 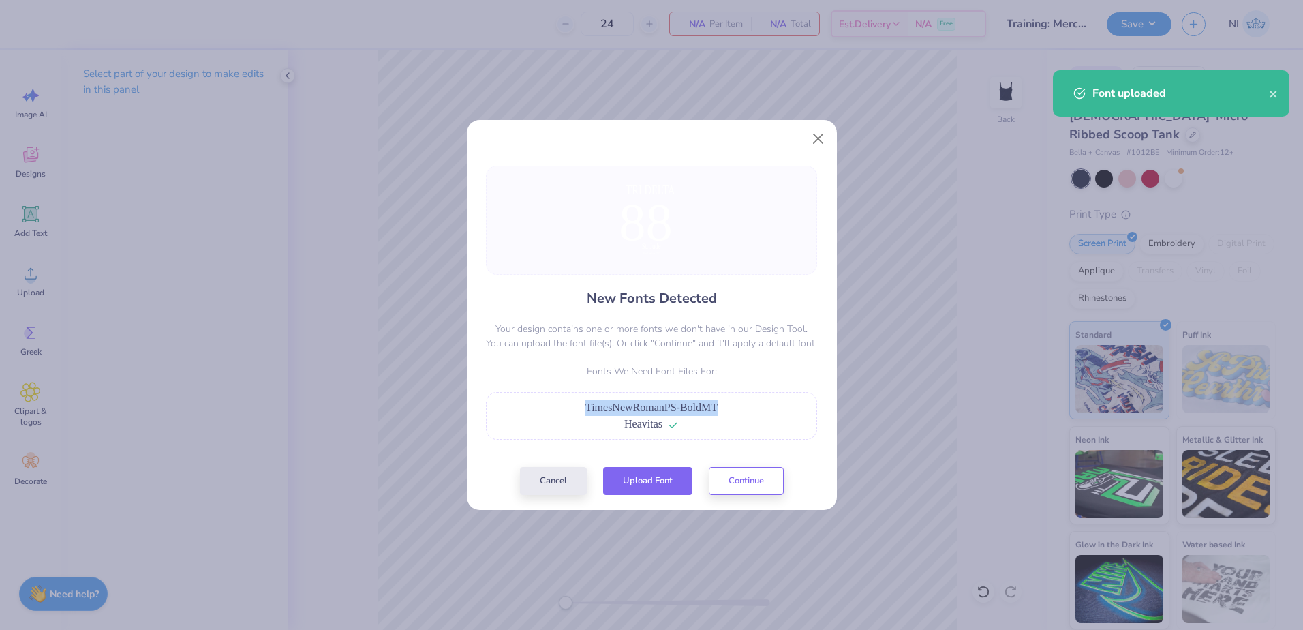 I want to click on p: Your design contains one or more fonts we don't have in our Design Tool. You can upload the font ..., so click(x=651, y=336).